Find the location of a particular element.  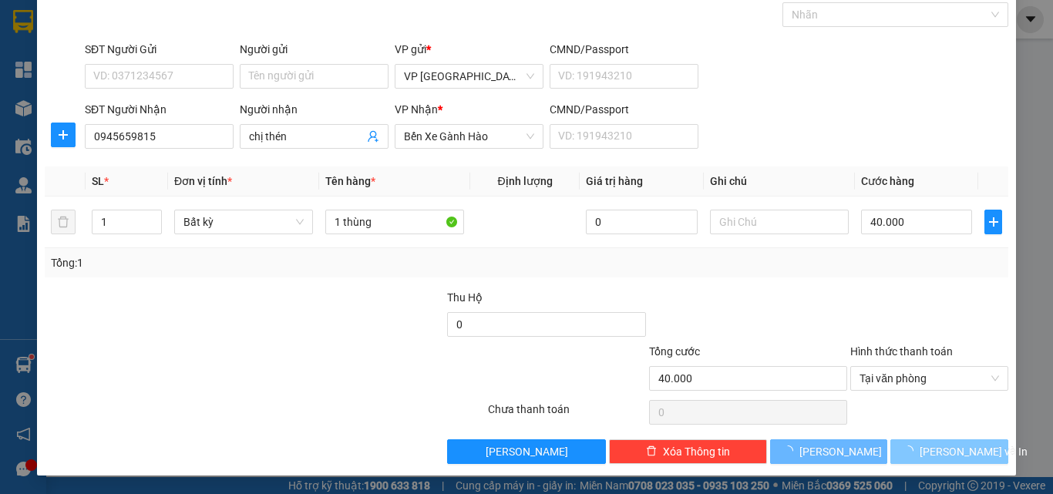

label: Hình thức thanh toán is located at coordinates (901, 351).